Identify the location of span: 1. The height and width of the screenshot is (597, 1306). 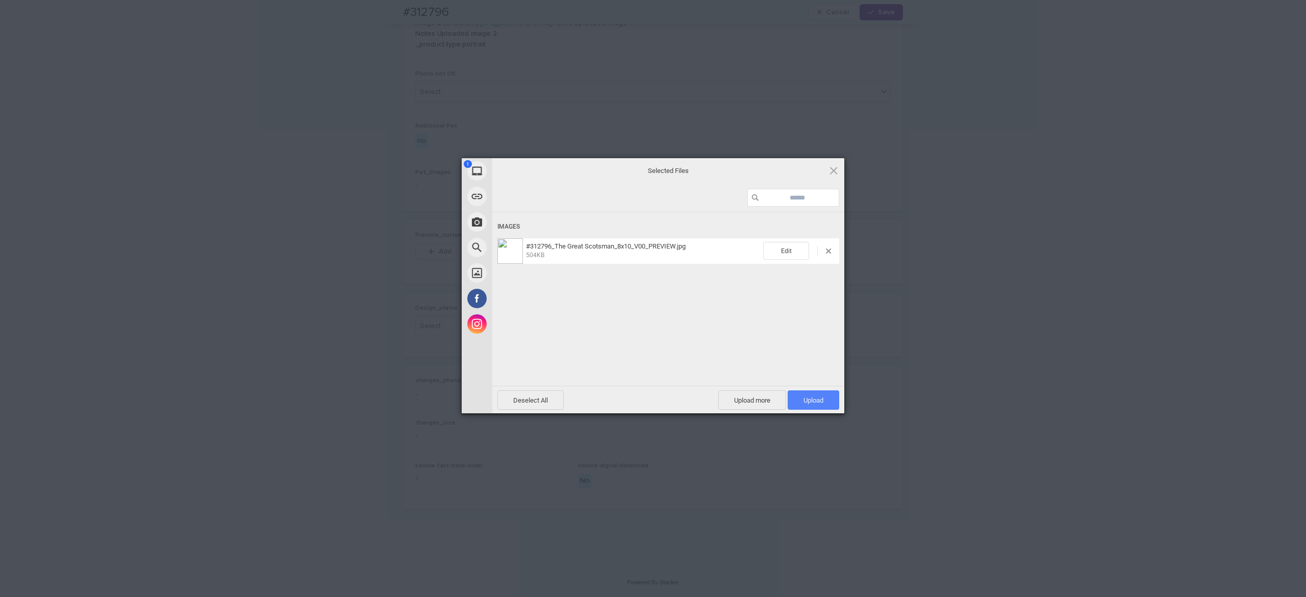
(468, 164).